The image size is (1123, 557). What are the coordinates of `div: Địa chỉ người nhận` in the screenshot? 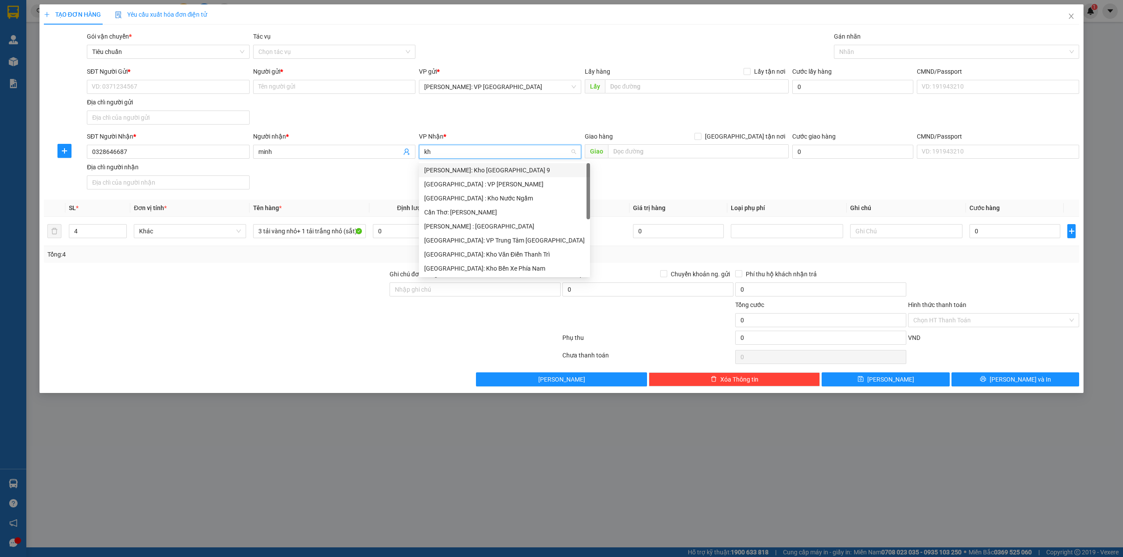 It's located at (168, 167).